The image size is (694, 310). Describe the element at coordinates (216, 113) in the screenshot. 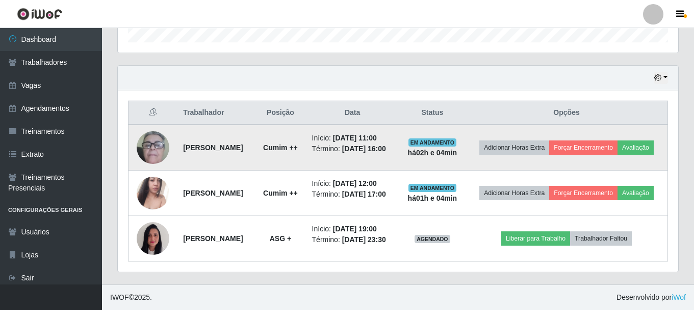

I see `th: Trabalhador` at that location.